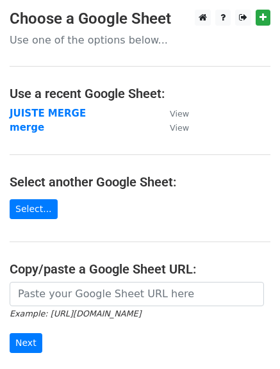 This screenshot has width=280, height=369. I want to click on input: Paste your Google Sheet URL here, so click(136, 294).